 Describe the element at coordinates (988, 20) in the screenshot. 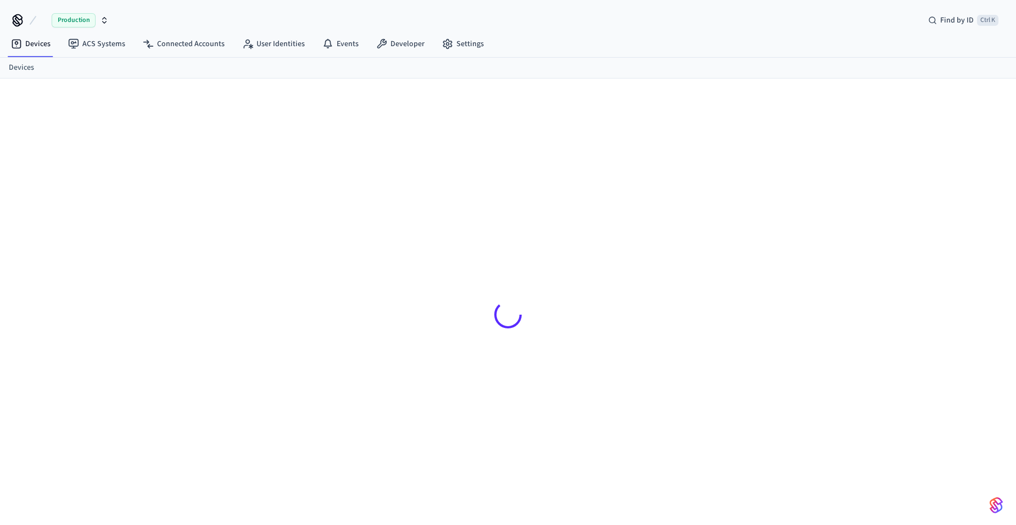

I see `span: Ctrl K` at that location.